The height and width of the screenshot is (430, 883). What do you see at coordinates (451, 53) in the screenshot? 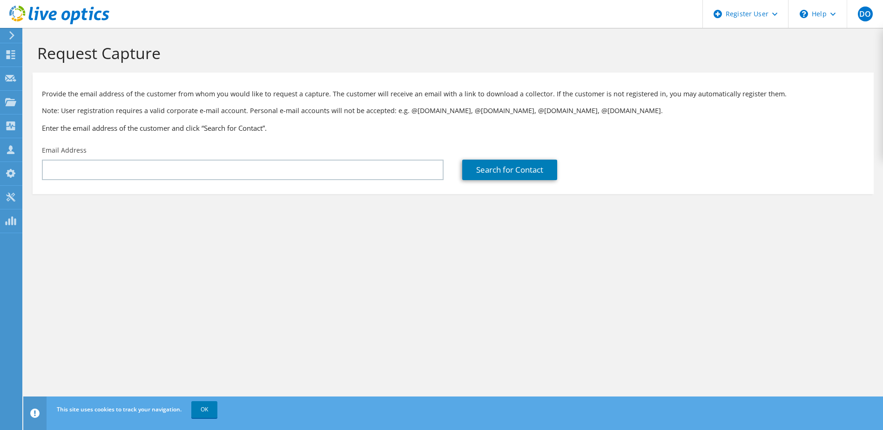
I see `h1: Request Capture` at bounding box center [451, 53].